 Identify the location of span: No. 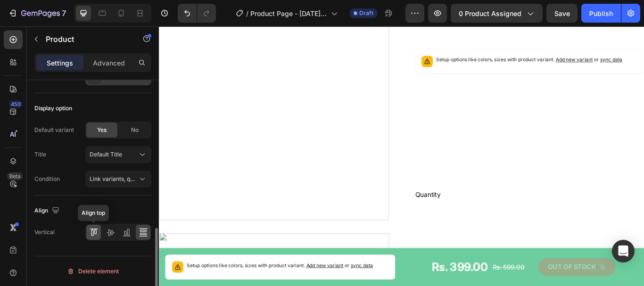
(135, 130).